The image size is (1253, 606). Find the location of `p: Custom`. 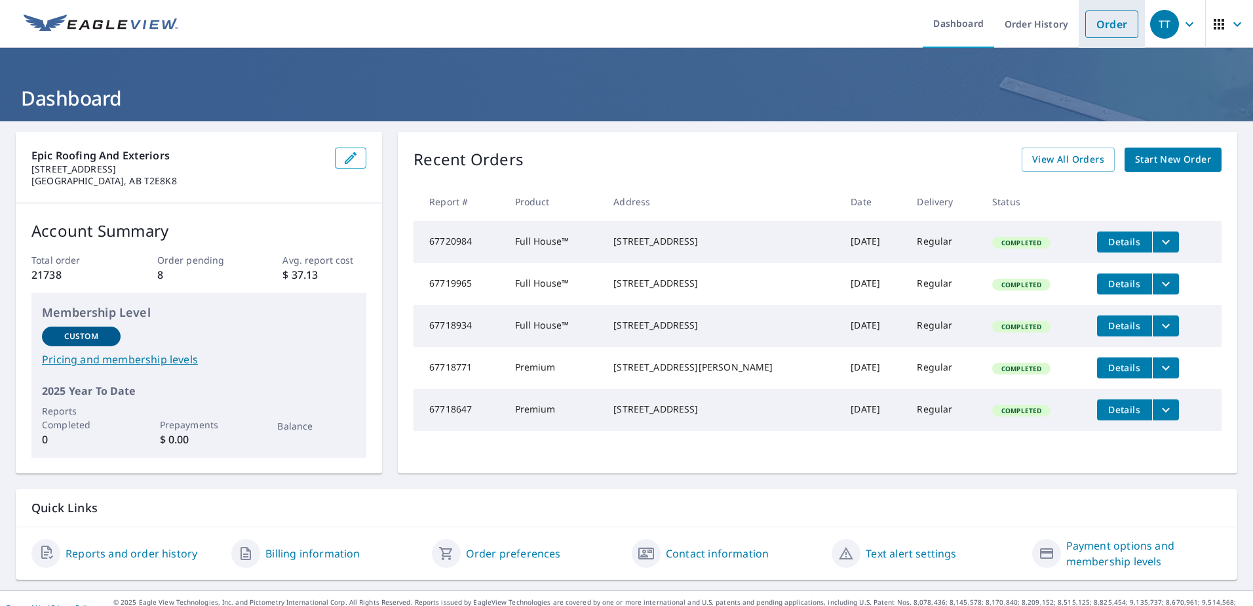

p: Custom is located at coordinates (81, 336).